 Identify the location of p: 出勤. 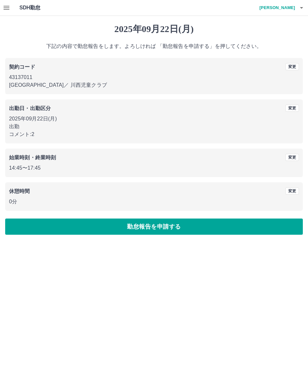
(154, 126).